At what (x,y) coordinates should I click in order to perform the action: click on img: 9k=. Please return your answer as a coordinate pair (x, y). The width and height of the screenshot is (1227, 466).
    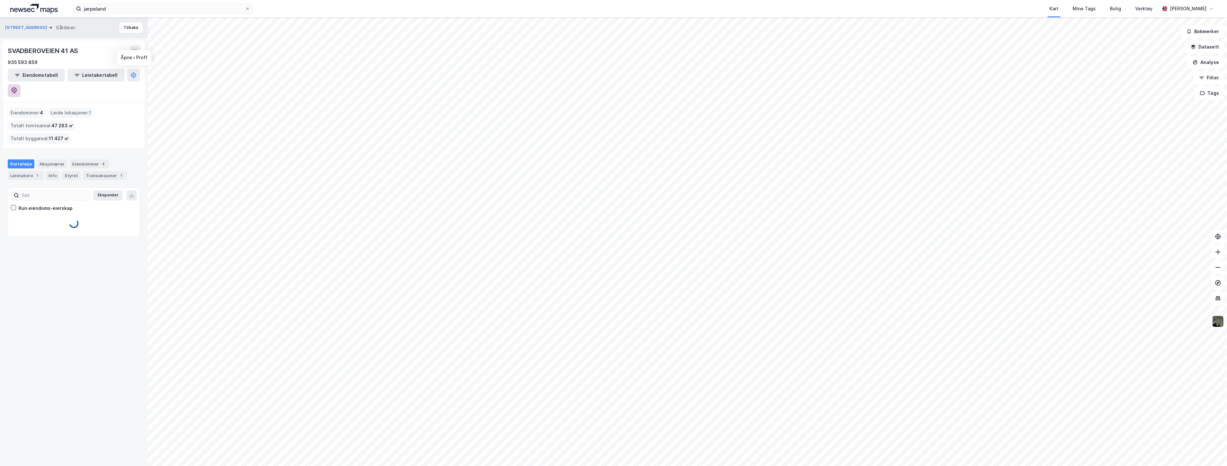
    Looking at the image, I should click on (1218, 321).